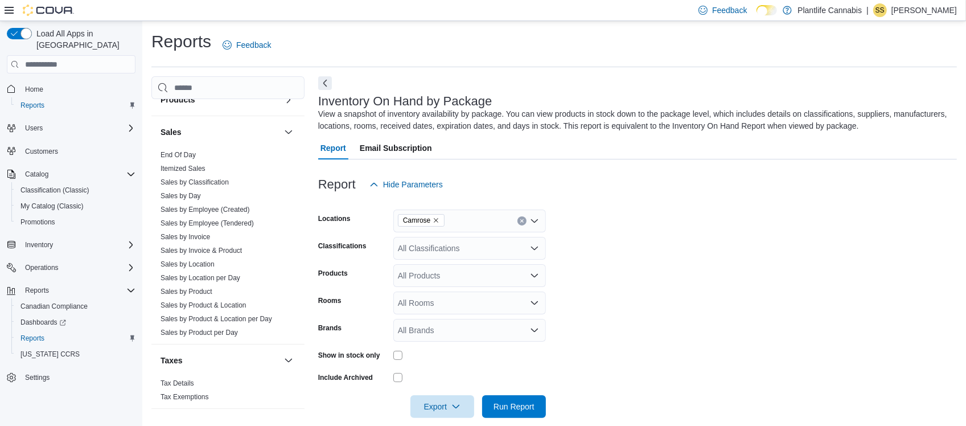 Image resolution: width=966 pixels, height=426 pixels. What do you see at coordinates (39, 245) in the screenshot?
I see `span: Inventory` at bounding box center [39, 245].